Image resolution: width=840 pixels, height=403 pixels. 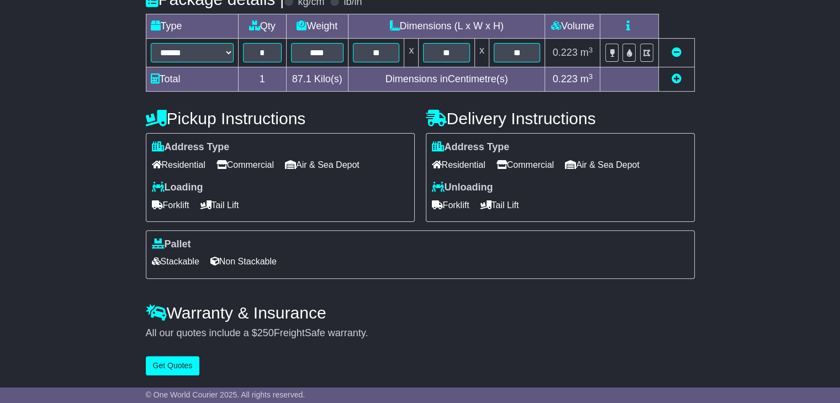 What do you see at coordinates (420, 333) in the screenshot?
I see `div: All our quotes include a $ FreightSafe warranty.` at bounding box center [420, 333].